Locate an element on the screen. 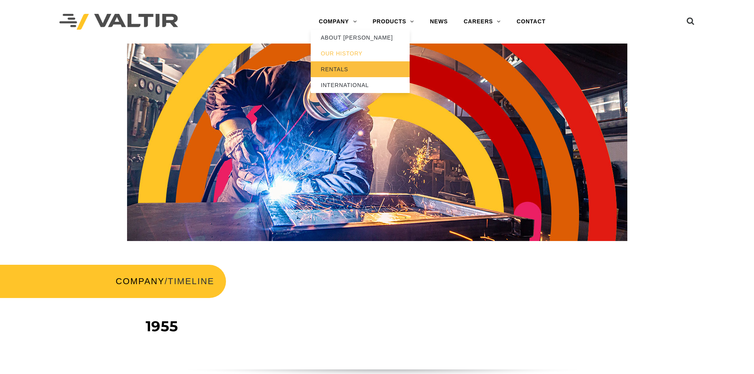  img: Valtir is located at coordinates (119, 22).